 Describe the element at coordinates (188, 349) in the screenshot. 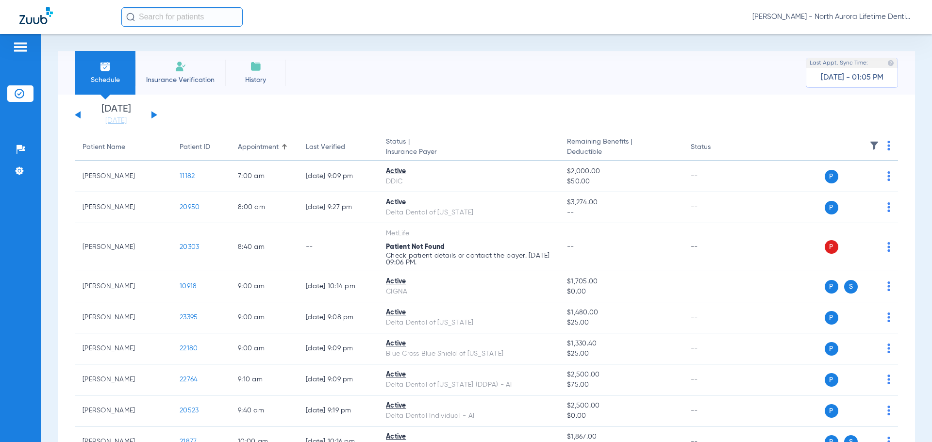

I see `span: 22180` at that location.